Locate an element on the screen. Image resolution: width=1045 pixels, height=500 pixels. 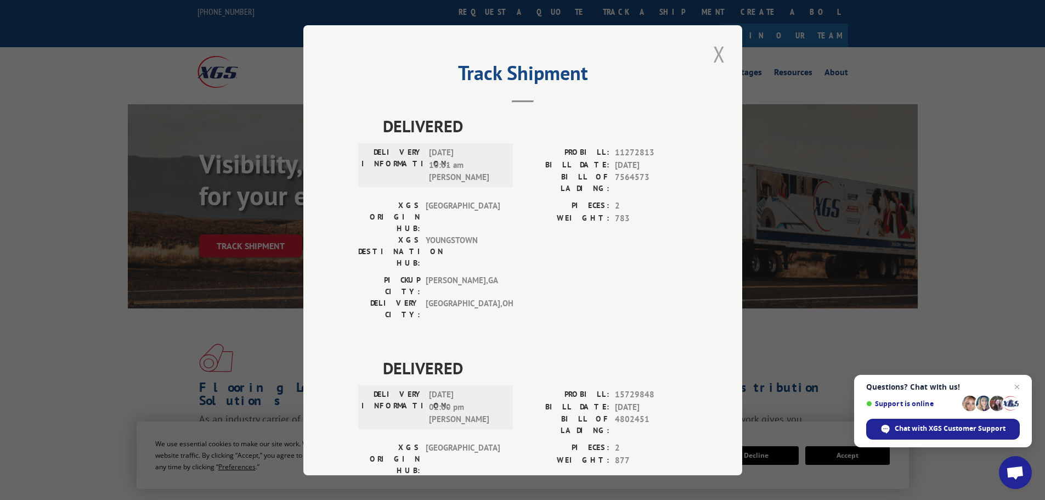
span: 877 is located at coordinates (651, 460).